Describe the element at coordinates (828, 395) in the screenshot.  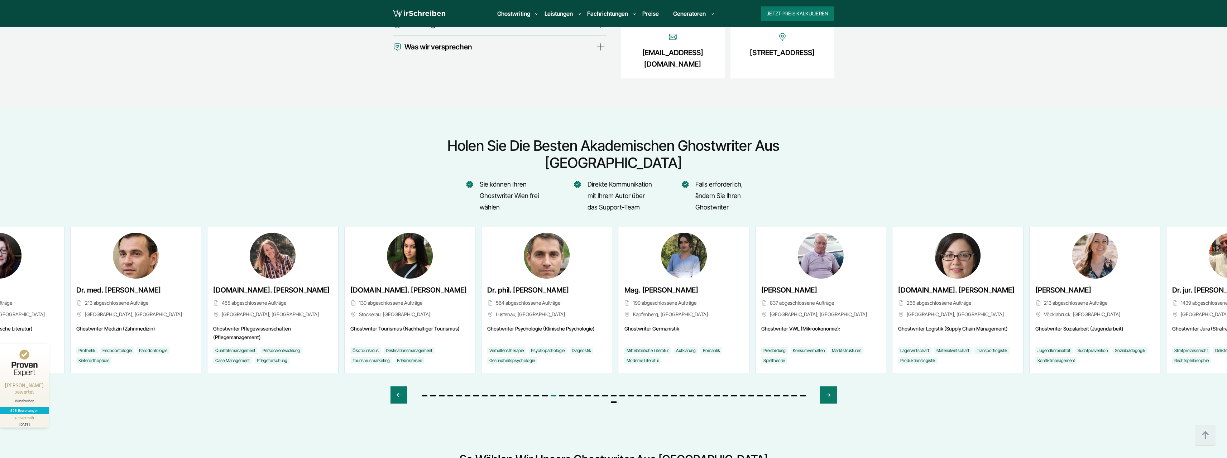
I see `div: Next slide` at that location.